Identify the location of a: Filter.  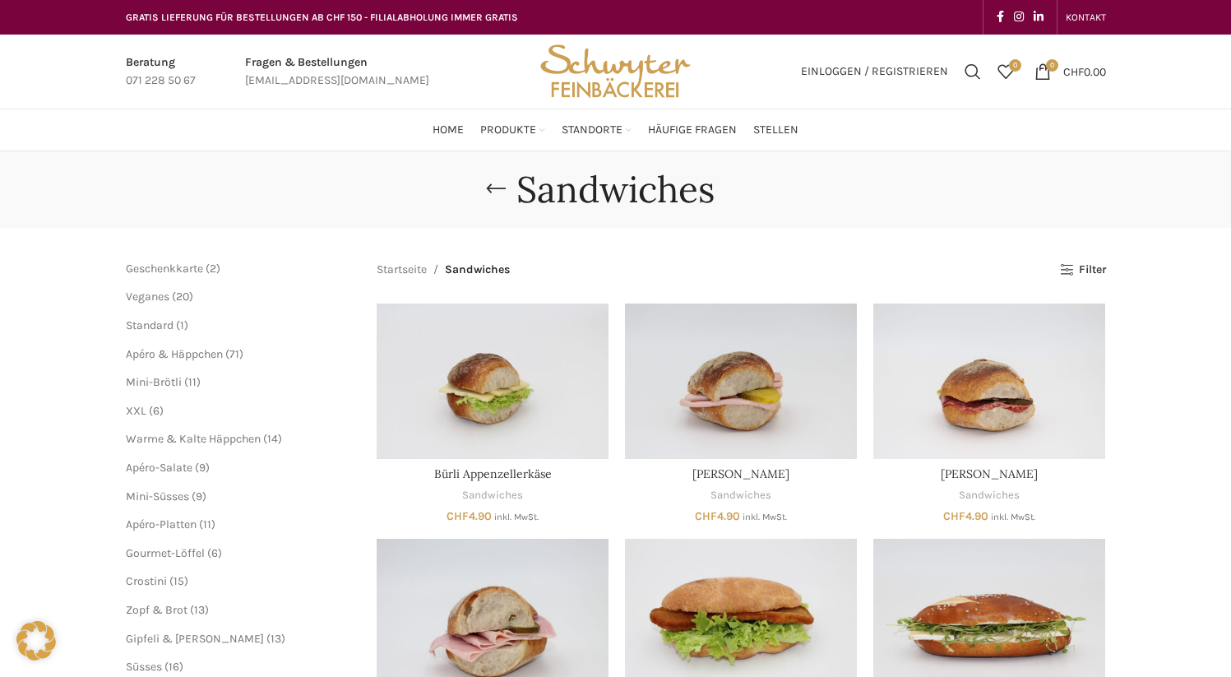
(1082, 270).